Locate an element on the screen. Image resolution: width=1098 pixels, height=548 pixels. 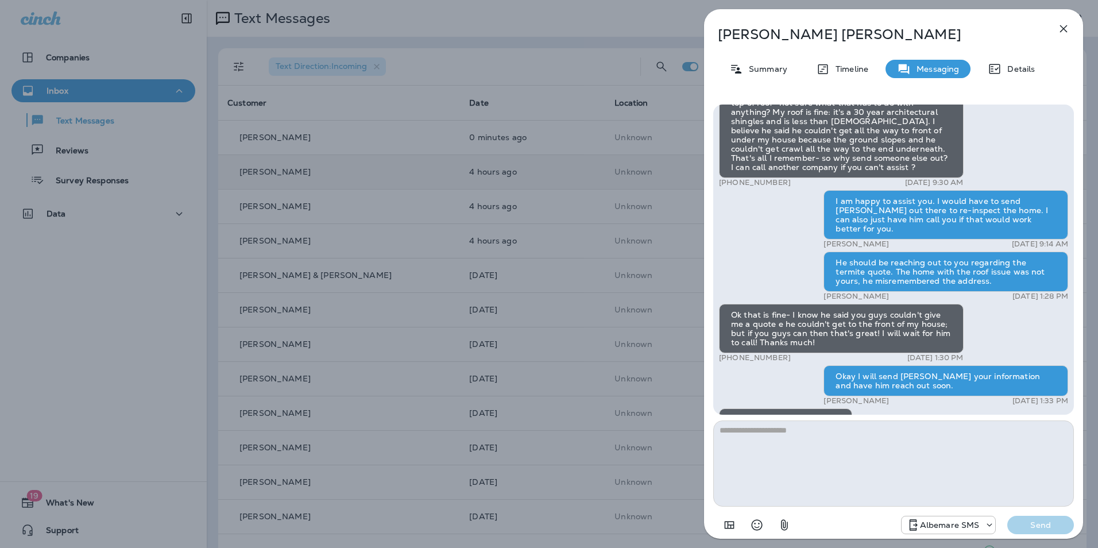
button: Add in a premade template is located at coordinates (729, 525).